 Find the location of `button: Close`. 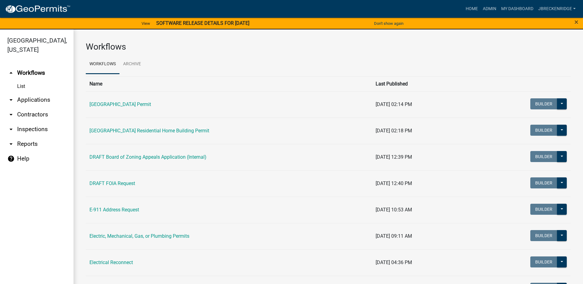

button: Close is located at coordinates (576, 22).